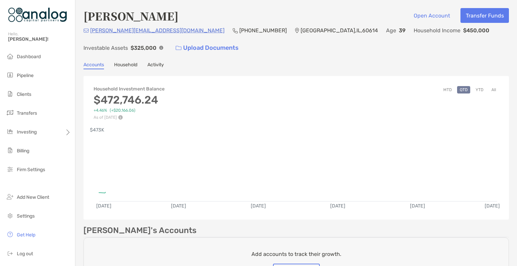  What do you see at coordinates (464, 90) in the screenshot?
I see `button: QTD` at bounding box center [464, 90].